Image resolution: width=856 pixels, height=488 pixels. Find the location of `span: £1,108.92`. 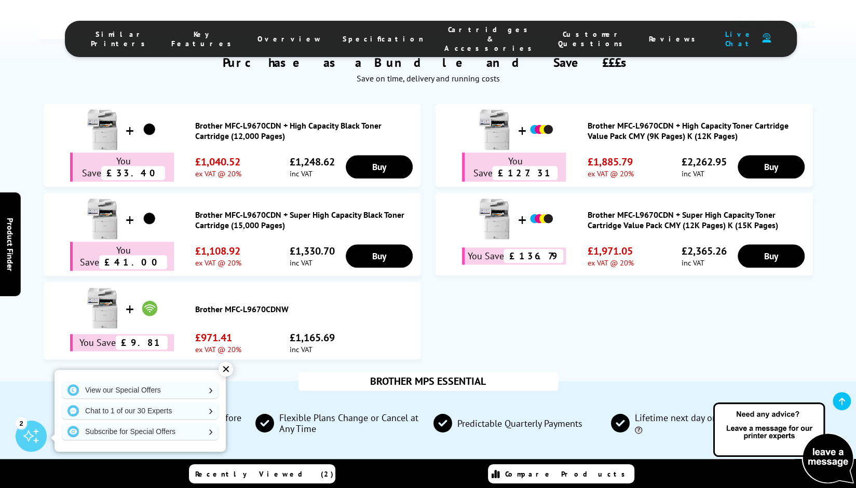

span: £1,108.92 is located at coordinates (218, 251).